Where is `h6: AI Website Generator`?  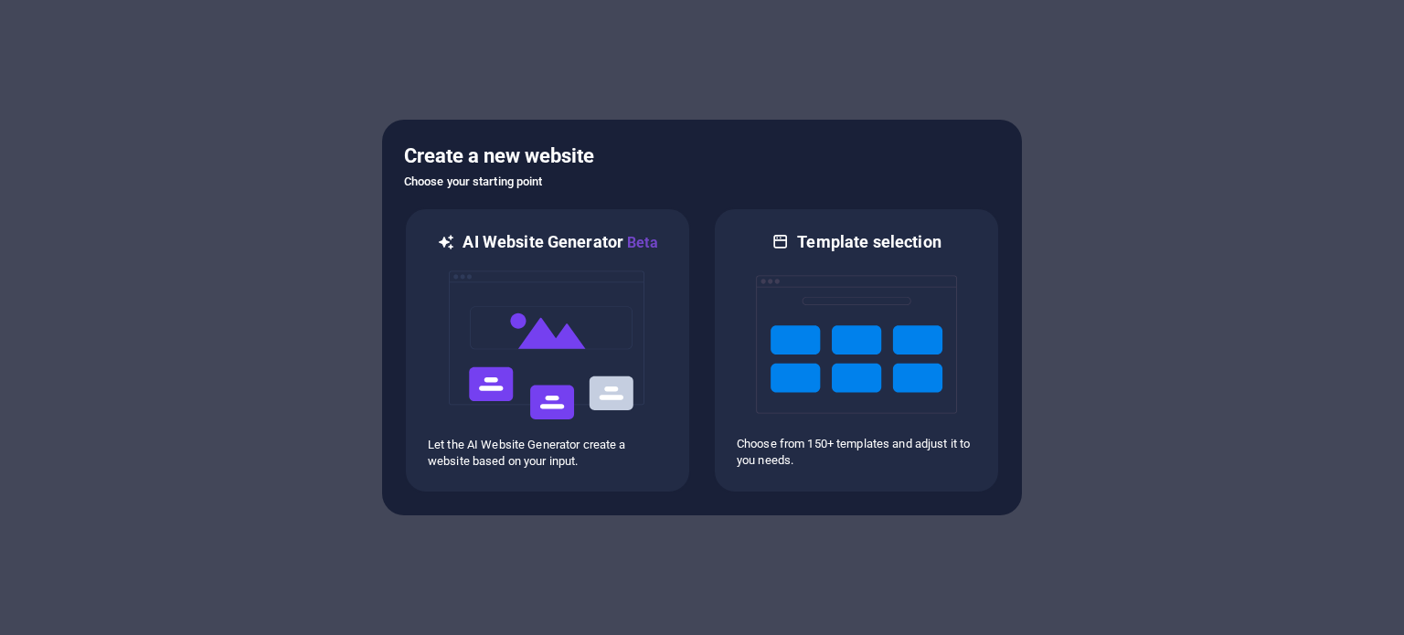
h6: AI Website Generator is located at coordinates (559, 242).